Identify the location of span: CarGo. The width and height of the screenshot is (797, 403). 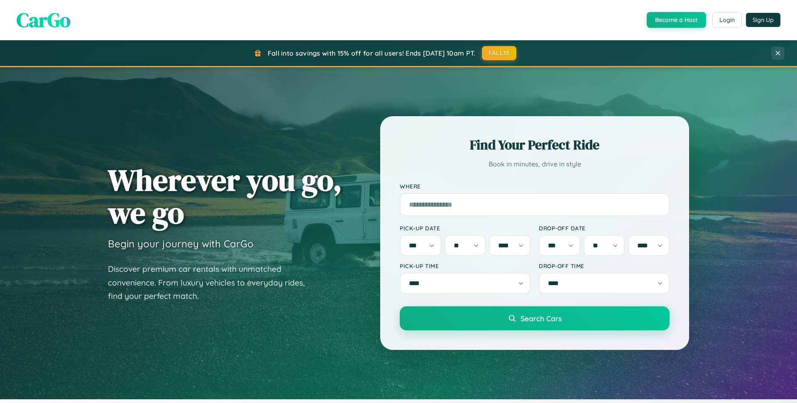
(44, 20).